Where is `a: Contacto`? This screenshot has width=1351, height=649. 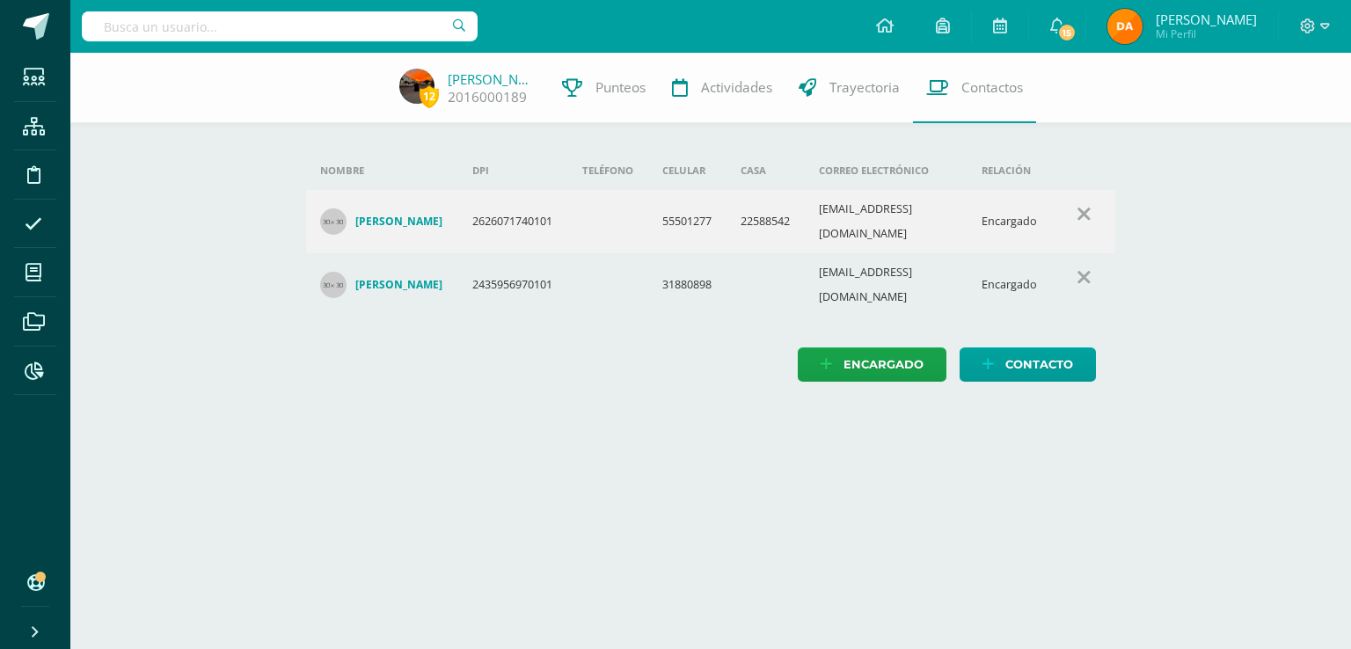
a: Contacto is located at coordinates (1027, 364).